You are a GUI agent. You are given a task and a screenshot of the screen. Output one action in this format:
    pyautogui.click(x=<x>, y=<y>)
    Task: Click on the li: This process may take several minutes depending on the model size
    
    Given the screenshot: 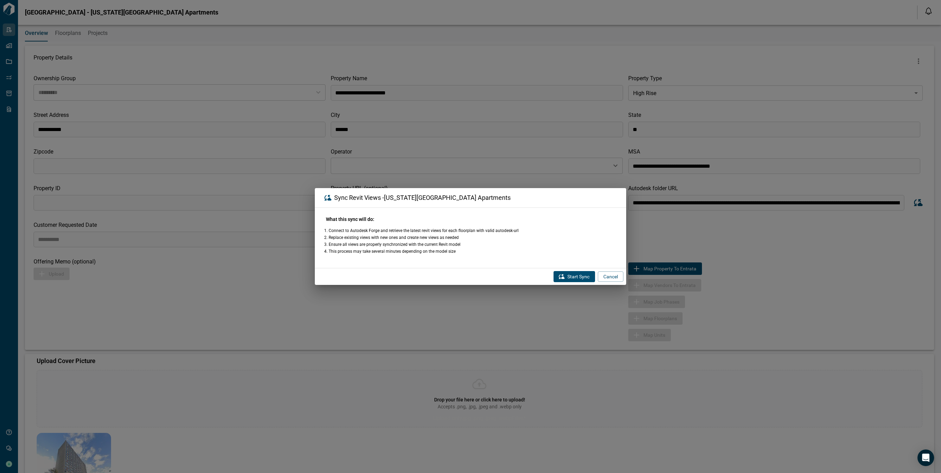 What is the action you would take?
    pyautogui.click(x=472, y=252)
    